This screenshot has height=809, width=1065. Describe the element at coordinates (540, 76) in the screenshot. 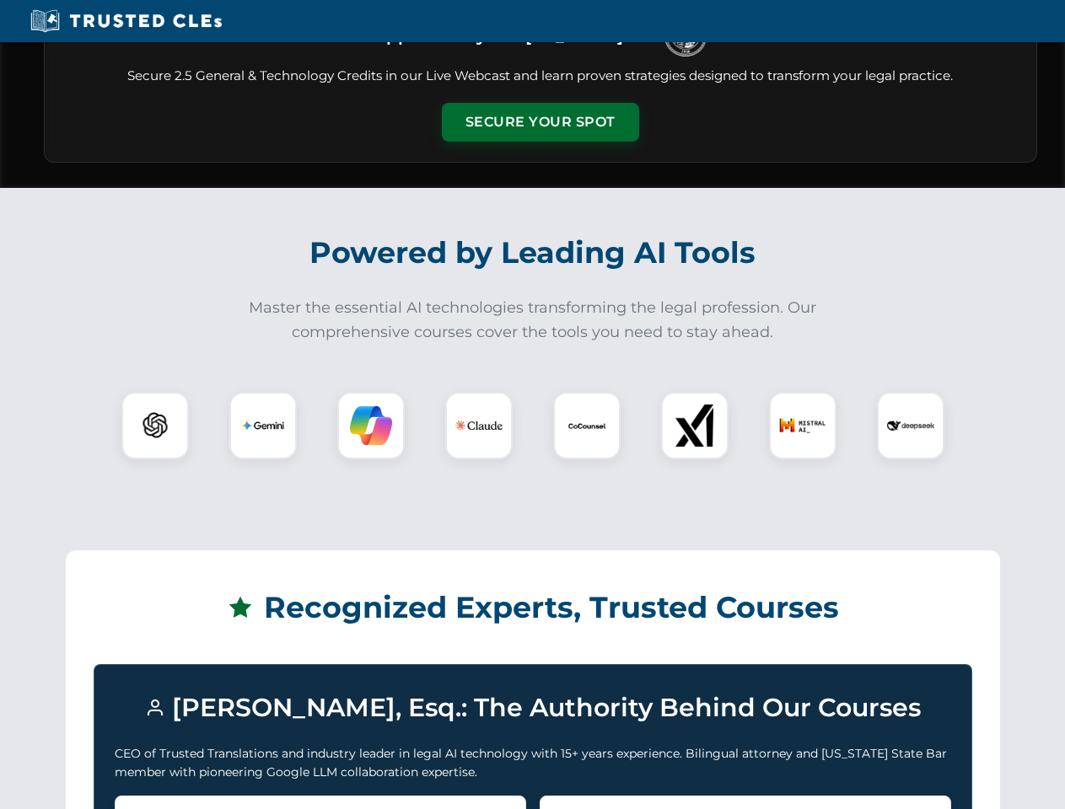

I see `p: Secure 2.5 General & Technology Credits in our Live Webcast and learn proven strategies designed ...` at that location.